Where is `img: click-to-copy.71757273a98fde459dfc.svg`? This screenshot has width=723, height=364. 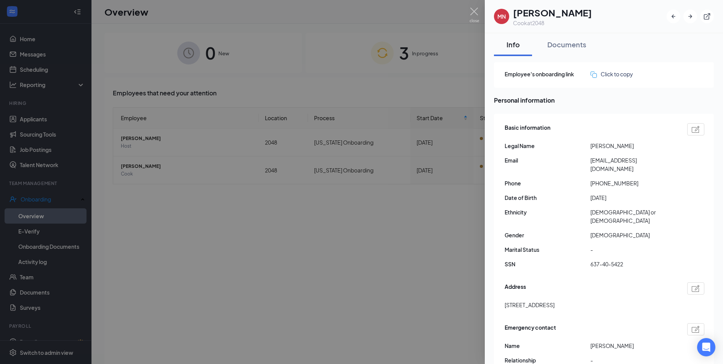
img: click-to-copy.71757273a98fde459dfc.svg is located at coordinates (593, 74).